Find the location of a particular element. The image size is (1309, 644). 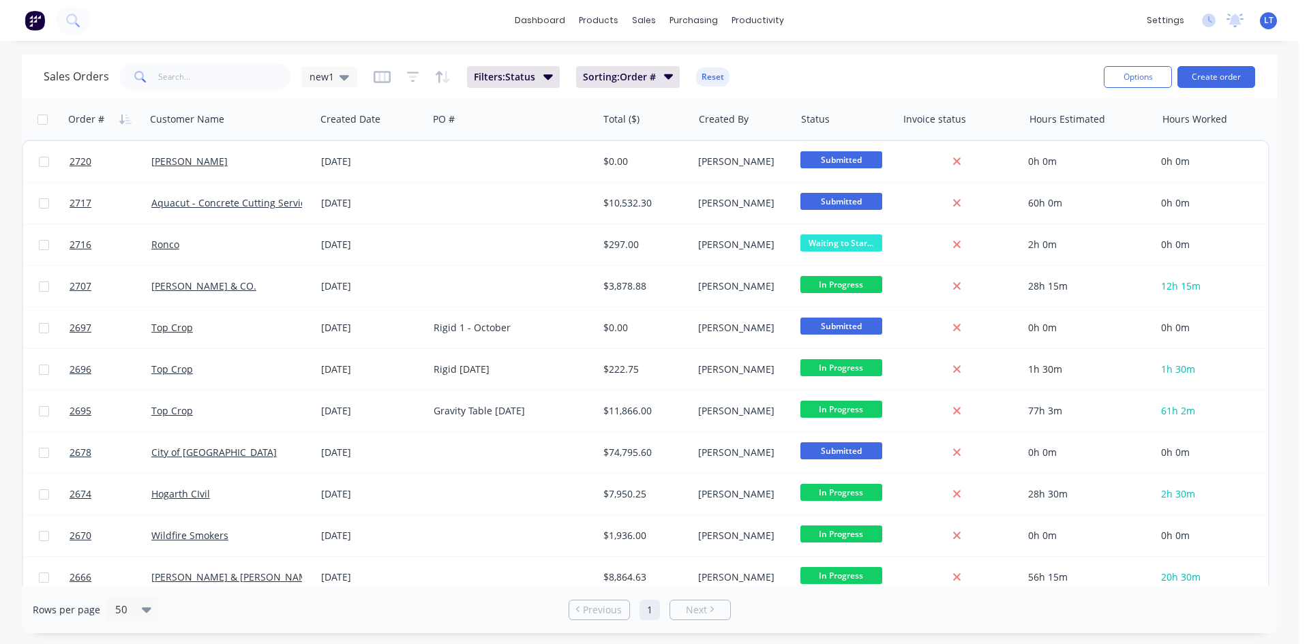

div: 77h 3m is located at coordinates (1086, 411).